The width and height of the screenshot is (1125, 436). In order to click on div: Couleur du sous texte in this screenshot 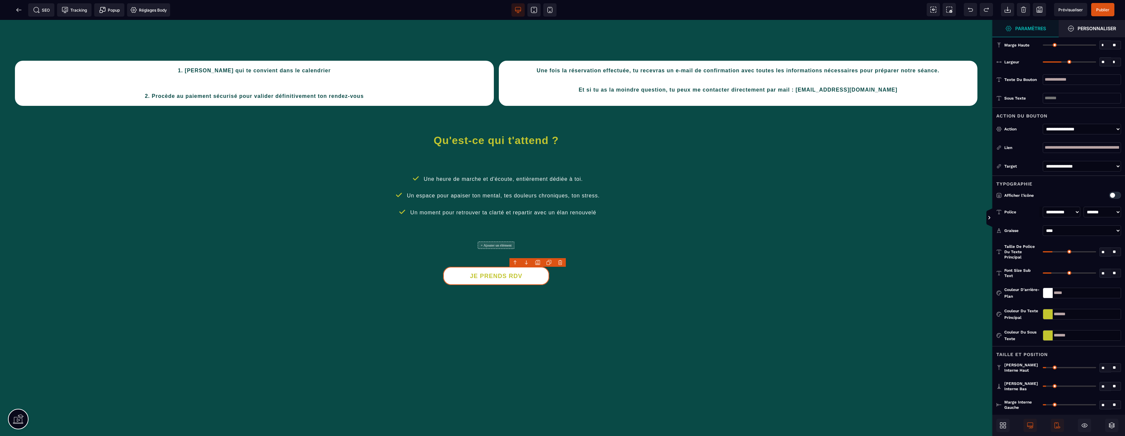, I will do `click(1022, 335)`.